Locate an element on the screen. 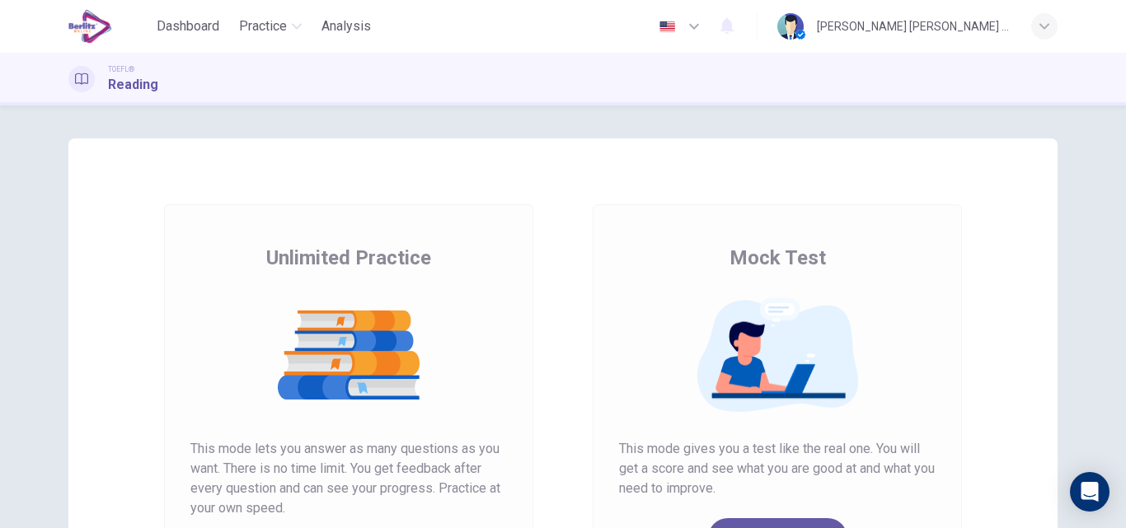  span: Mock Test is located at coordinates (777, 258).